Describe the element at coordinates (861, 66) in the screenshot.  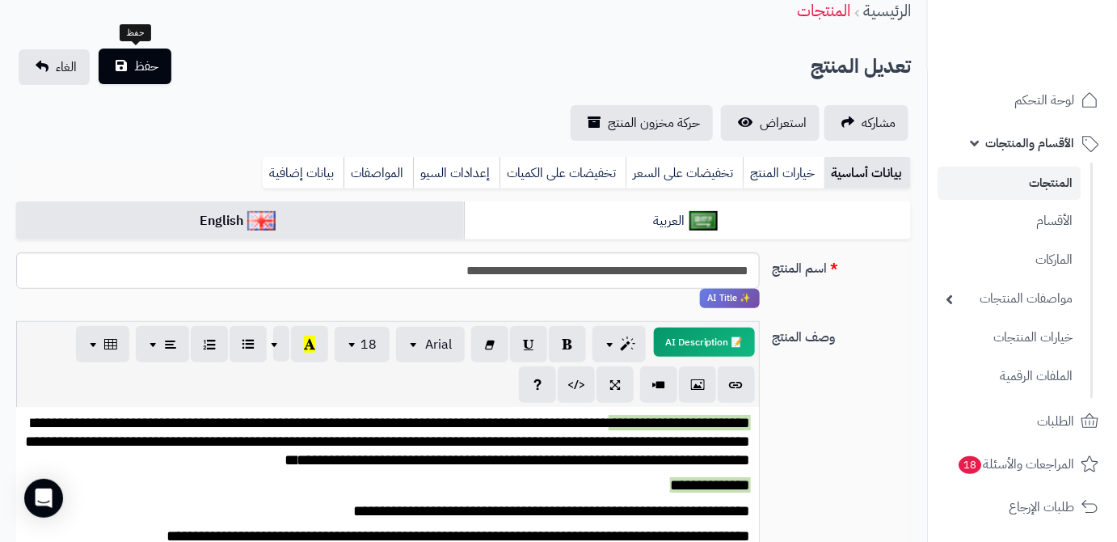
I see `h2: تعديل المنتج` at that location.